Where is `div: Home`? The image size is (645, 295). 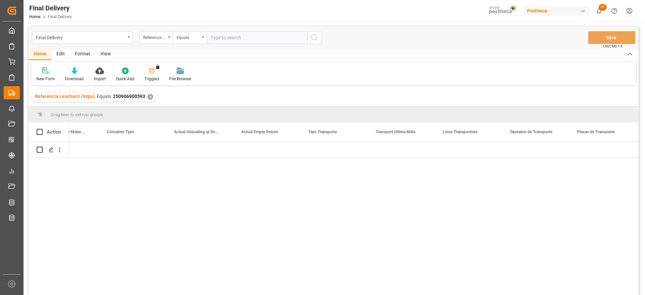 div: Home is located at coordinates (40, 54).